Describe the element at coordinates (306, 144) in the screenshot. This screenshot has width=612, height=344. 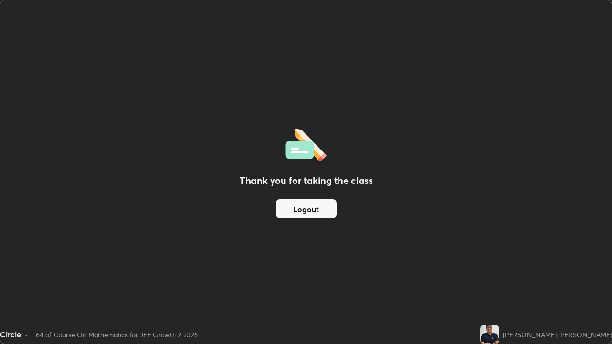
I see `img: offlineFeedback.1438e8b3.svg` at that location.